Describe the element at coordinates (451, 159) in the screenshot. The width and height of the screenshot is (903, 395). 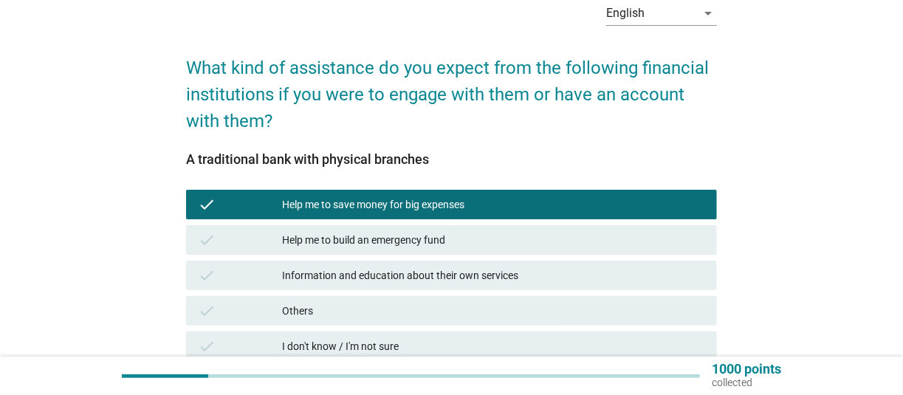
I see `div: A traditional bank with physical branches` at that location.